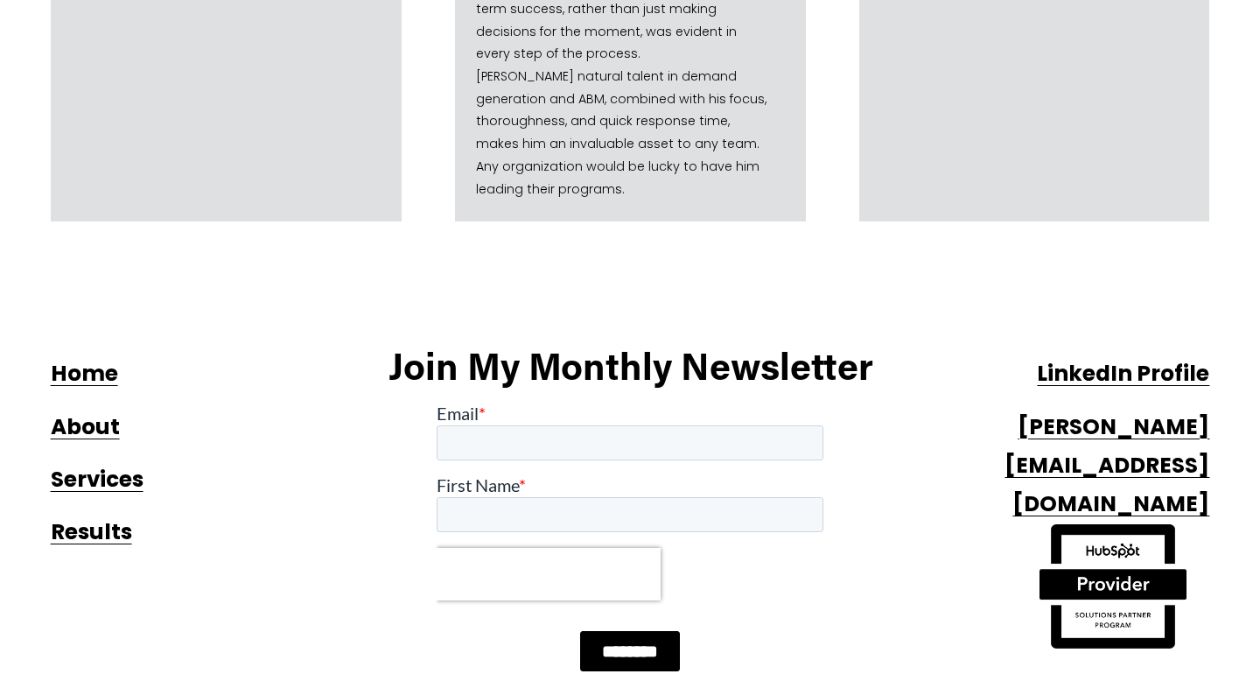 The width and height of the screenshot is (1260, 681). Describe the element at coordinates (84, 373) in the screenshot. I see `strong: Home` at that location.